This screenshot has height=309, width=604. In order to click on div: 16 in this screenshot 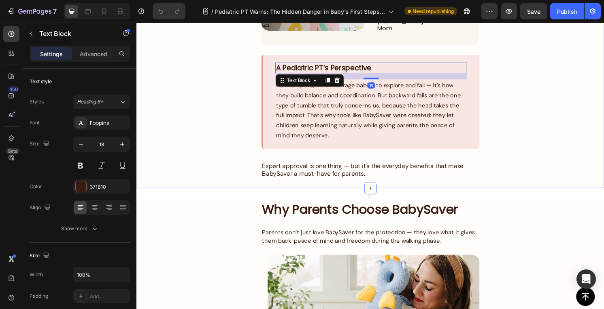, I will do `click(244, 66)`.